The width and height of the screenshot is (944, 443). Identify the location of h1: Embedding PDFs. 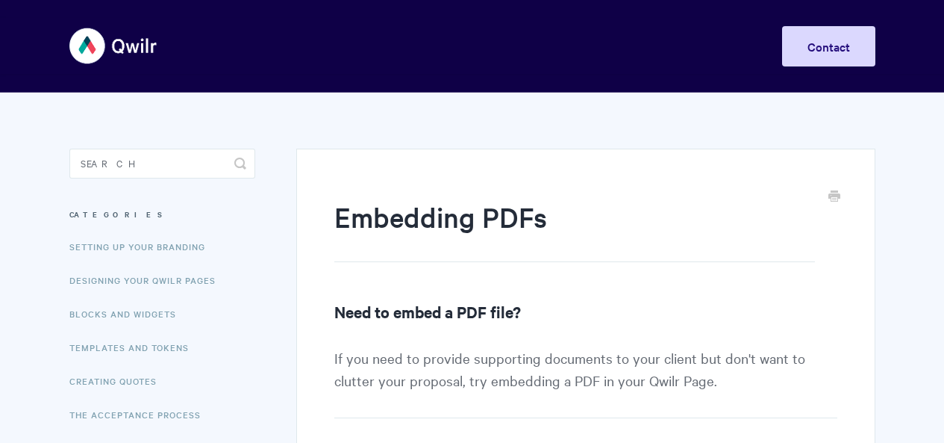
(574, 230).